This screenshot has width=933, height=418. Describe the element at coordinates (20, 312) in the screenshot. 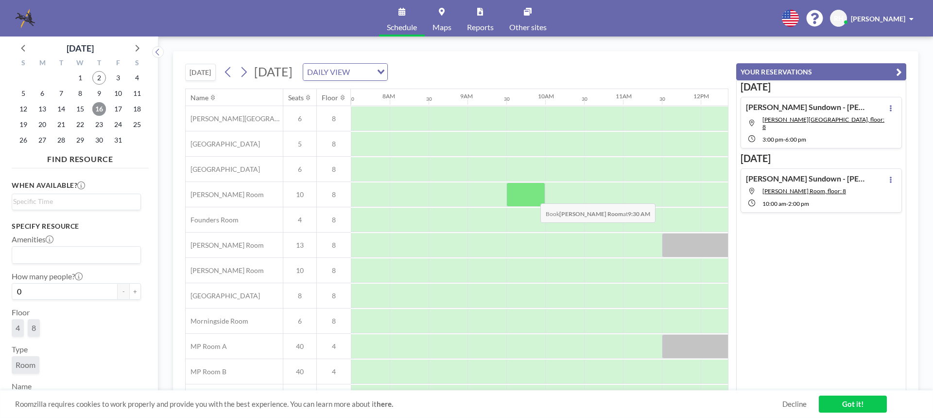

I see `label: Floor` at that location.